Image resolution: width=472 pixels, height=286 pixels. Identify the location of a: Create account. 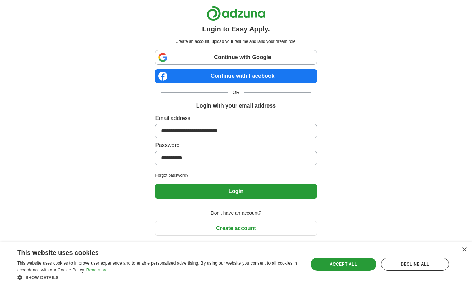
(236, 228).